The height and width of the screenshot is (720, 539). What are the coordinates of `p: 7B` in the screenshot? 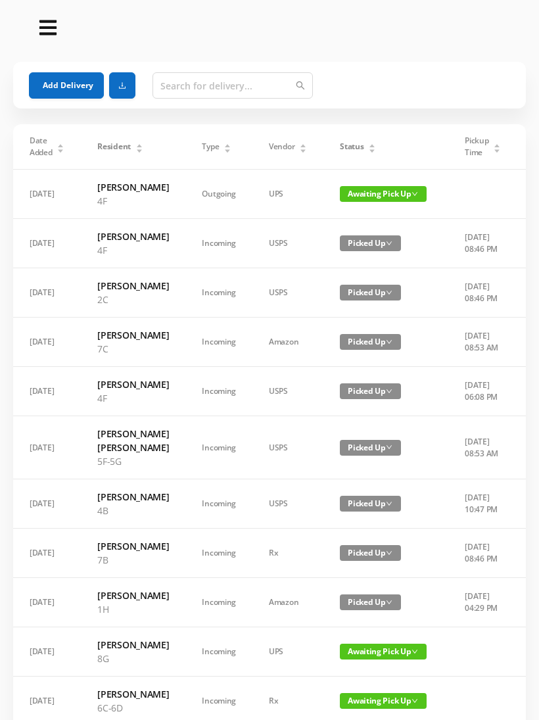 It's located at (133, 559).